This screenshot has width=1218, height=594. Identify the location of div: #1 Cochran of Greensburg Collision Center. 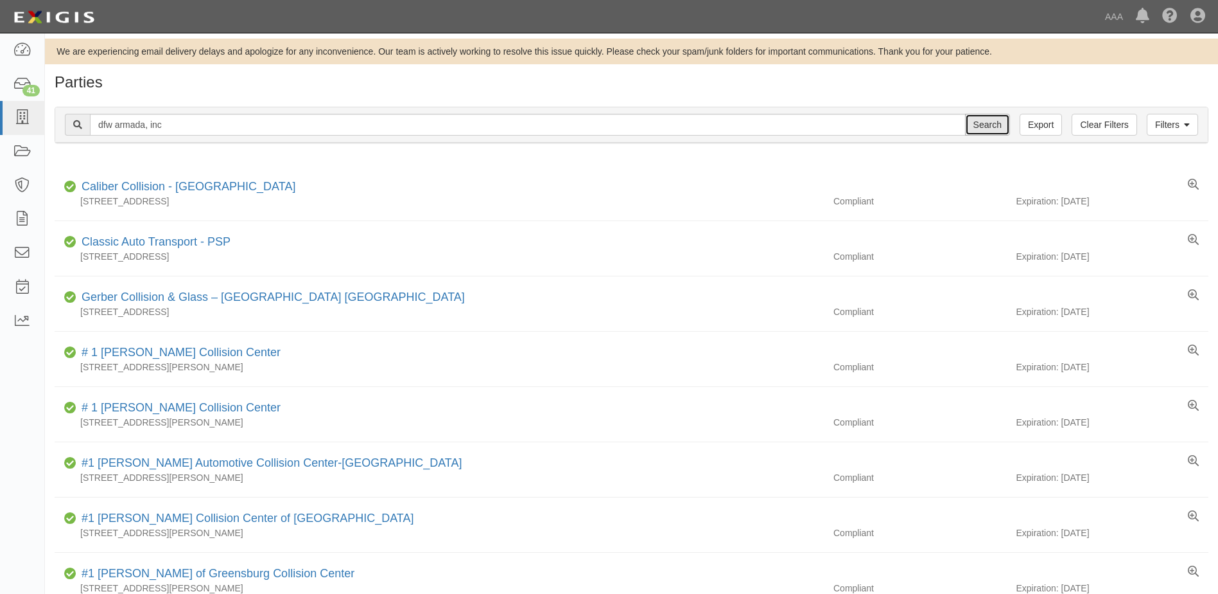
(215, 574).